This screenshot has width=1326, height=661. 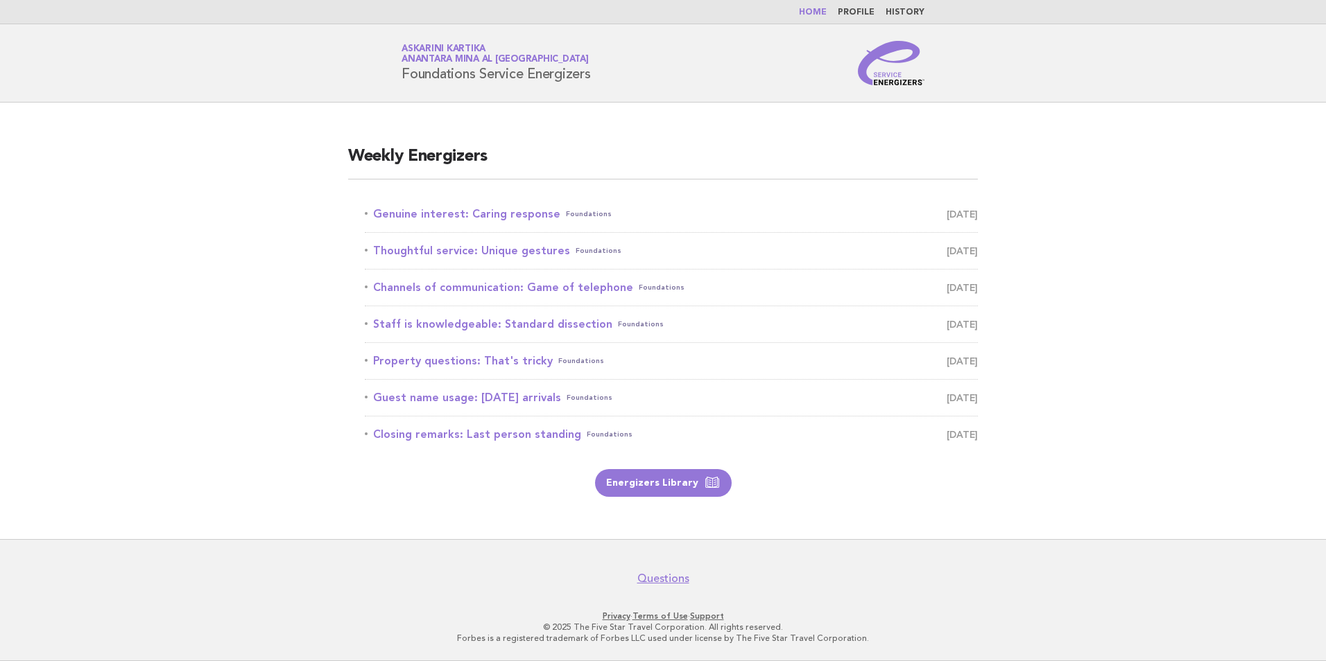 What do you see at coordinates (813, 12) in the screenshot?
I see `a: Home` at bounding box center [813, 12].